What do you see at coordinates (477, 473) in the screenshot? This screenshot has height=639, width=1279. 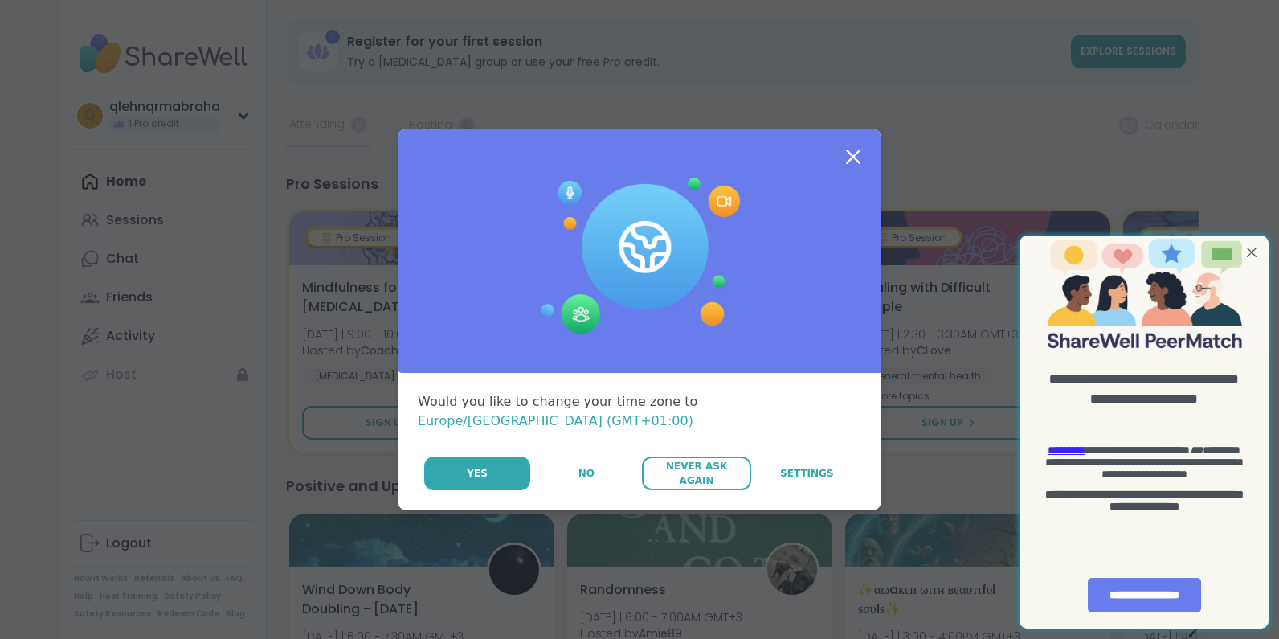 I see `span: Yes` at bounding box center [477, 473].